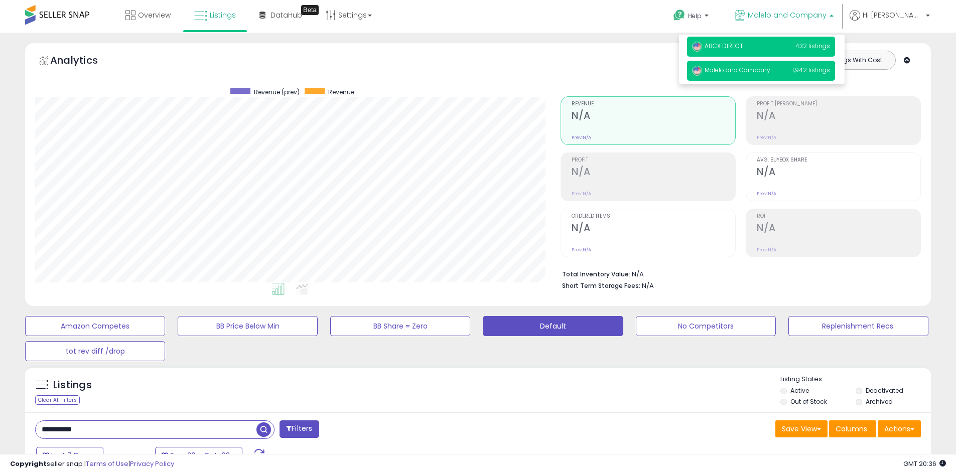 This screenshot has height=474, width=956. Describe the element at coordinates (648, 285) in the screenshot. I see `span: N/A` at that location.